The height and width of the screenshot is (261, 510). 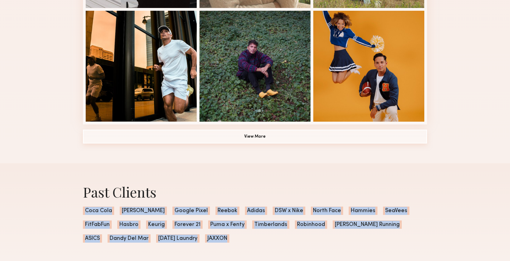 What do you see at coordinates (98, 211) in the screenshot?
I see `span: Coca Cola` at bounding box center [98, 211].